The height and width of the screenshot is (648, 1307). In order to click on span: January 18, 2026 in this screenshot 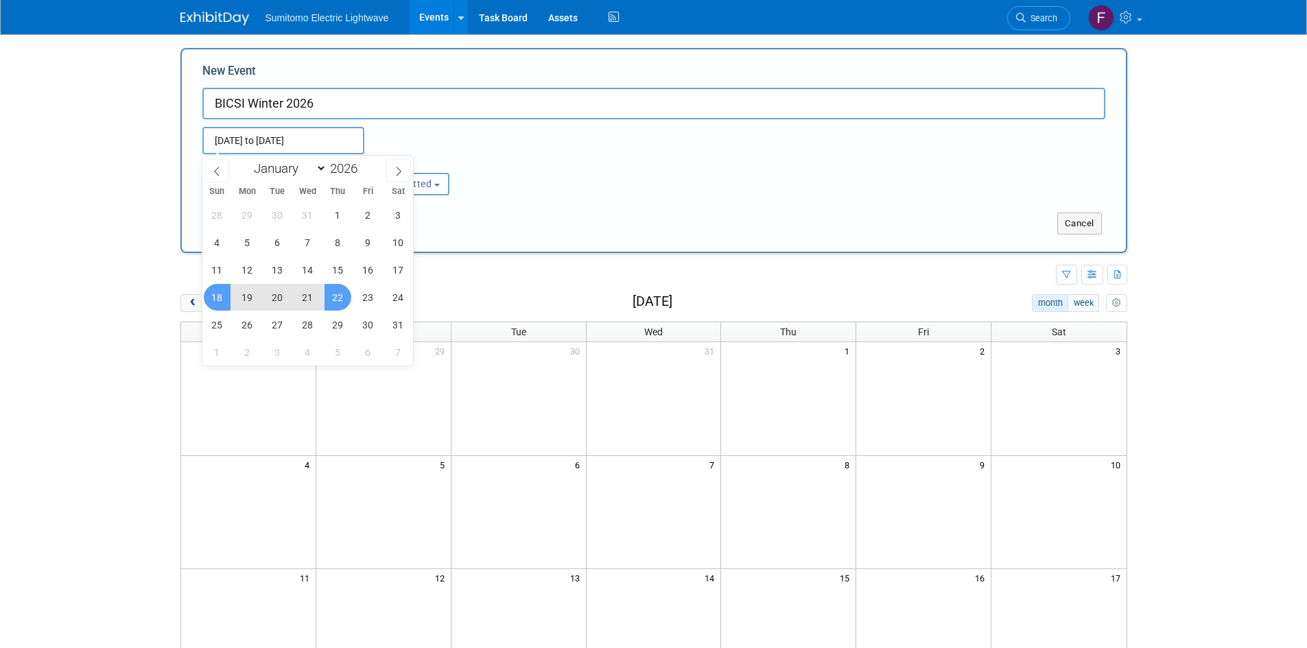, I will do `click(217, 297)`.